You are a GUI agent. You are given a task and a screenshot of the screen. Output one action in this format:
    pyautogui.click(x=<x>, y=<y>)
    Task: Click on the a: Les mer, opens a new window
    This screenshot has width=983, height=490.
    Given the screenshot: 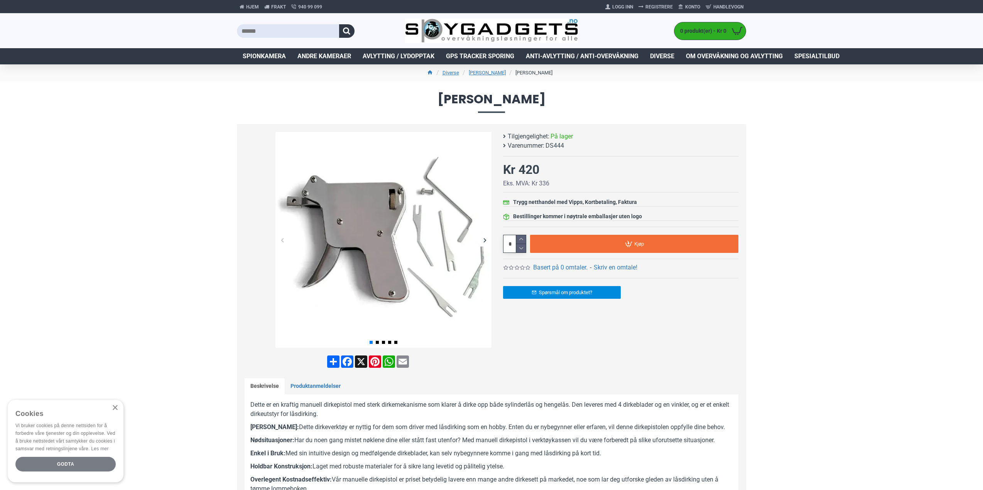 What is the action you would take?
    pyautogui.click(x=100, y=449)
    